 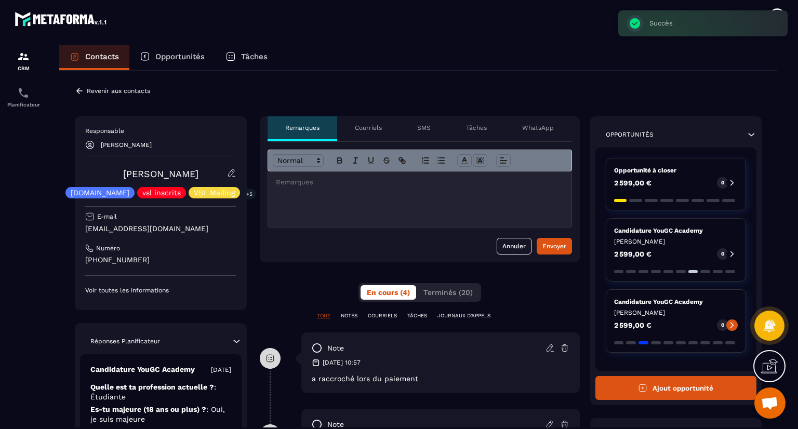 I want to click on a: schedulerschedulerPlanificateur, so click(x=23, y=97).